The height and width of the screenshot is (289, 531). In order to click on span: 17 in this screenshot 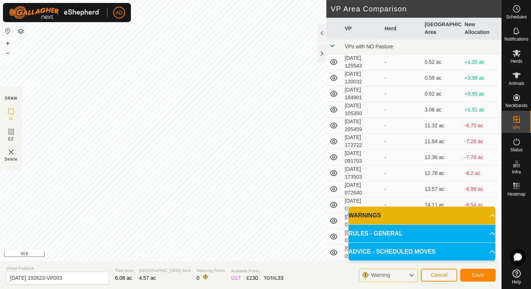, I will do `click(238, 278)`.